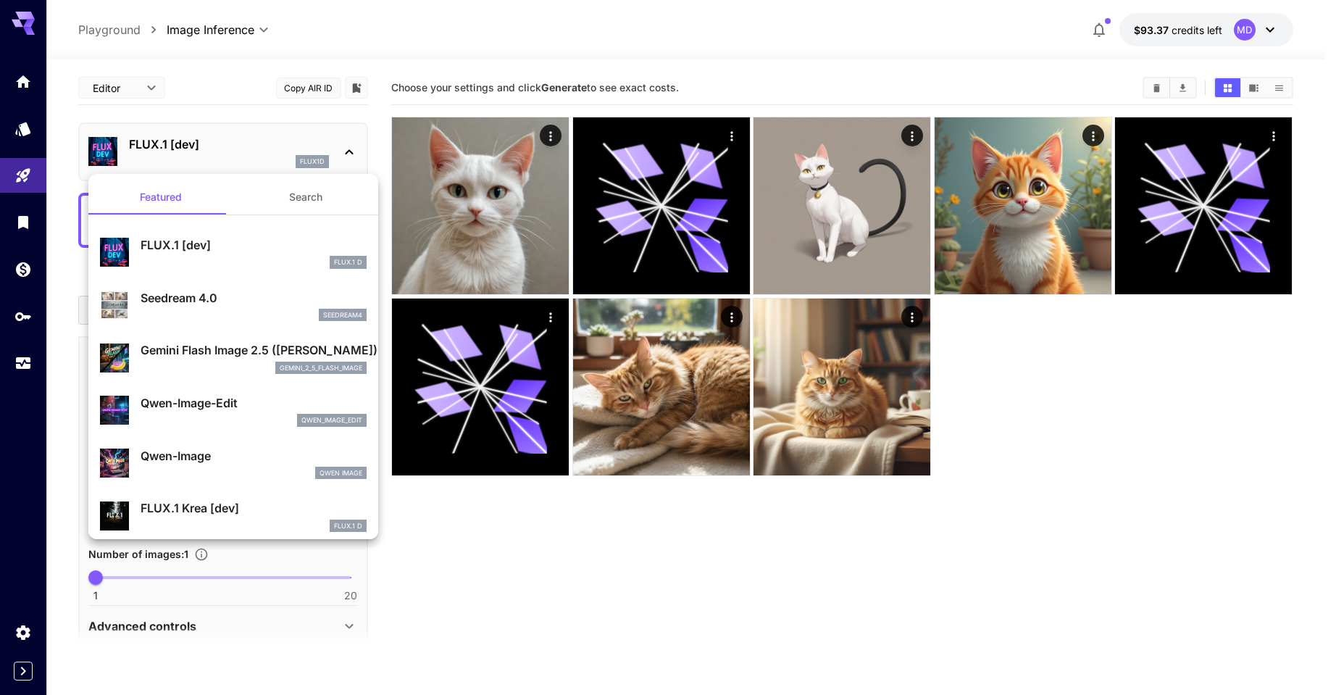  I want to click on div: FLUX.1 [dev]FLUX.1 D, so click(233, 252).